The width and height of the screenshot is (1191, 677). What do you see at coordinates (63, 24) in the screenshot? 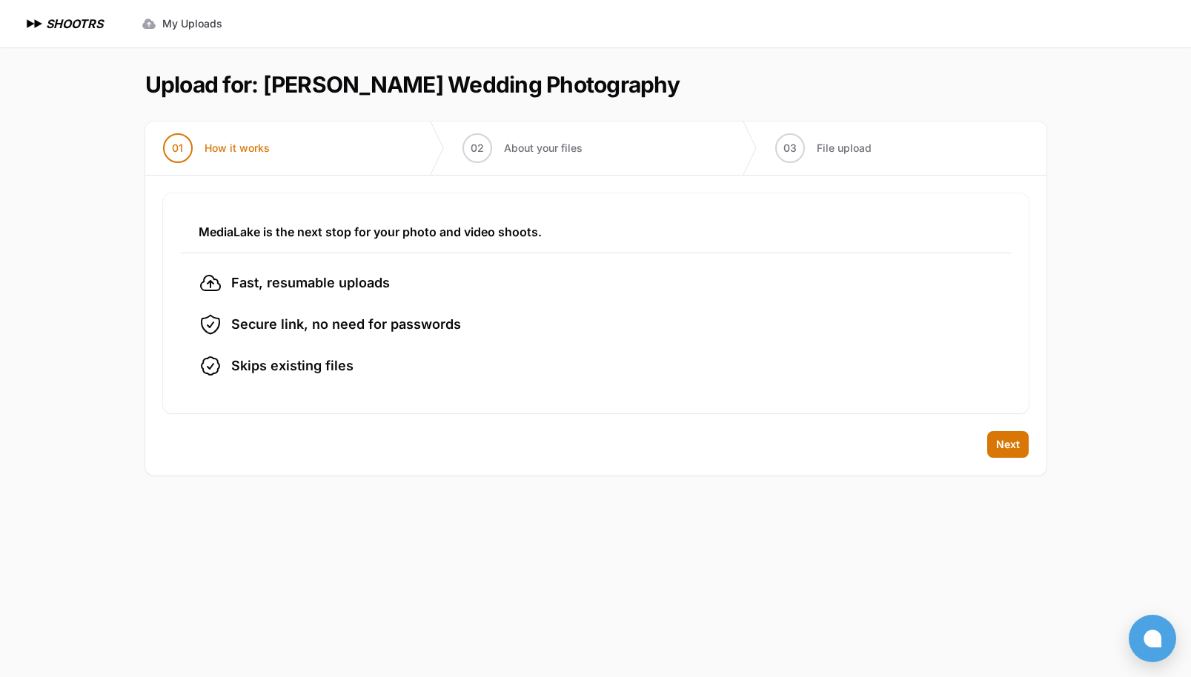
I see `a: SHOOTRS SHOOTRS` at bounding box center [63, 24].